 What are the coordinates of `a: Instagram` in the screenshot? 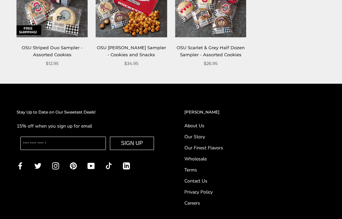 It's located at (56, 165).